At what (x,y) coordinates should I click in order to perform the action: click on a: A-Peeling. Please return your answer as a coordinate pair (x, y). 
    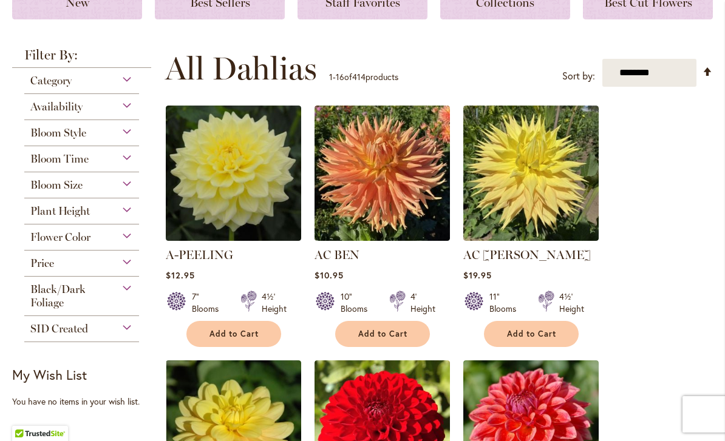
    Looking at the image, I should click on (233, 237).